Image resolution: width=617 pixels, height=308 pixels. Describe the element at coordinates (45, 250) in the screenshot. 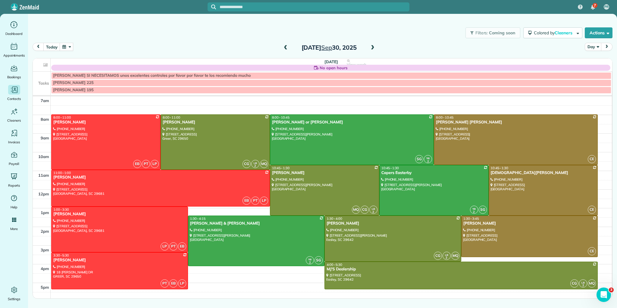

I see `span: 3pm` at that location.